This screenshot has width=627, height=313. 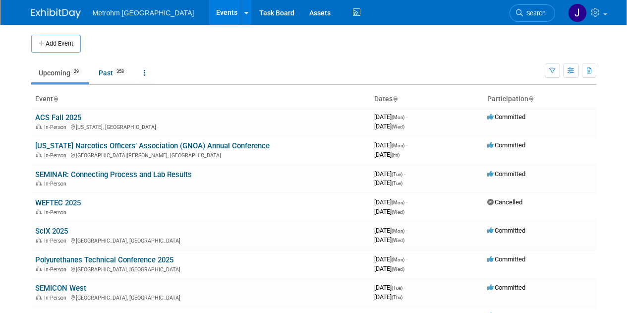 What do you see at coordinates (58, 203) in the screenshot?
I see `a: WEFTEC 2025` at bounding box center [58, 203].